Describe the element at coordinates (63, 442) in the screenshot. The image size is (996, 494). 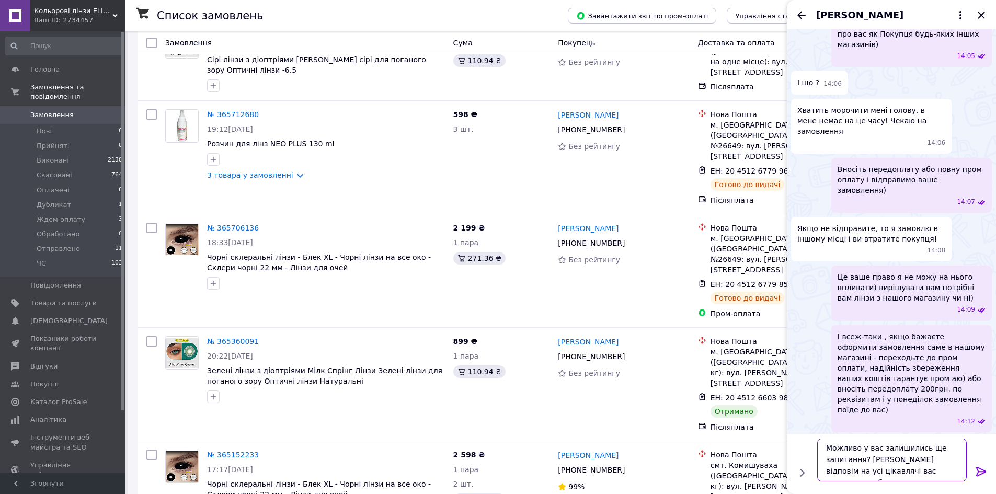
I see `span: Інструменти веб-майстра та SEO` at that location.